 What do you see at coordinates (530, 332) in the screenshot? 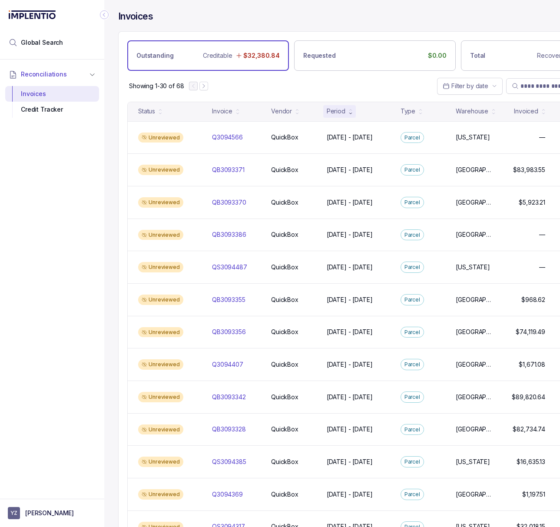
I see `p: $74,119.49` at bounding box center [530, 332].